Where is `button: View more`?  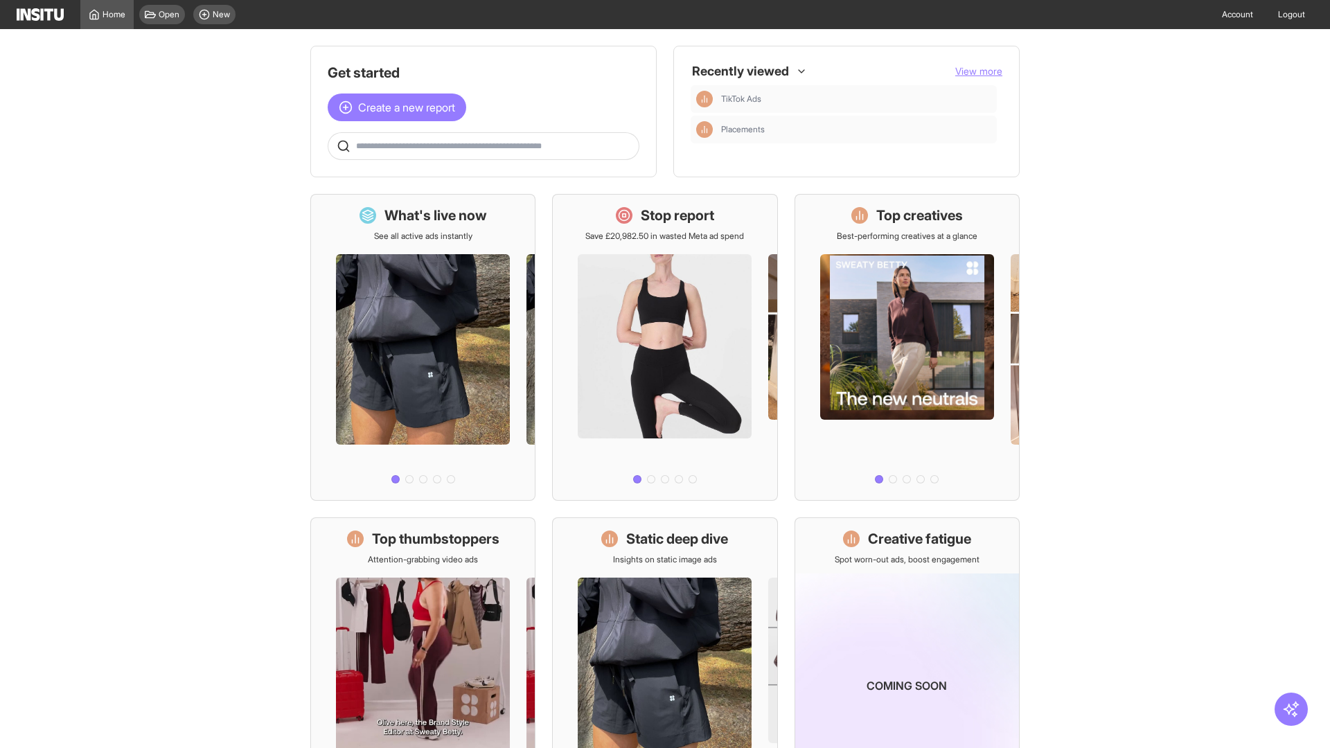 button: View more is located at coordinates (979, 71).